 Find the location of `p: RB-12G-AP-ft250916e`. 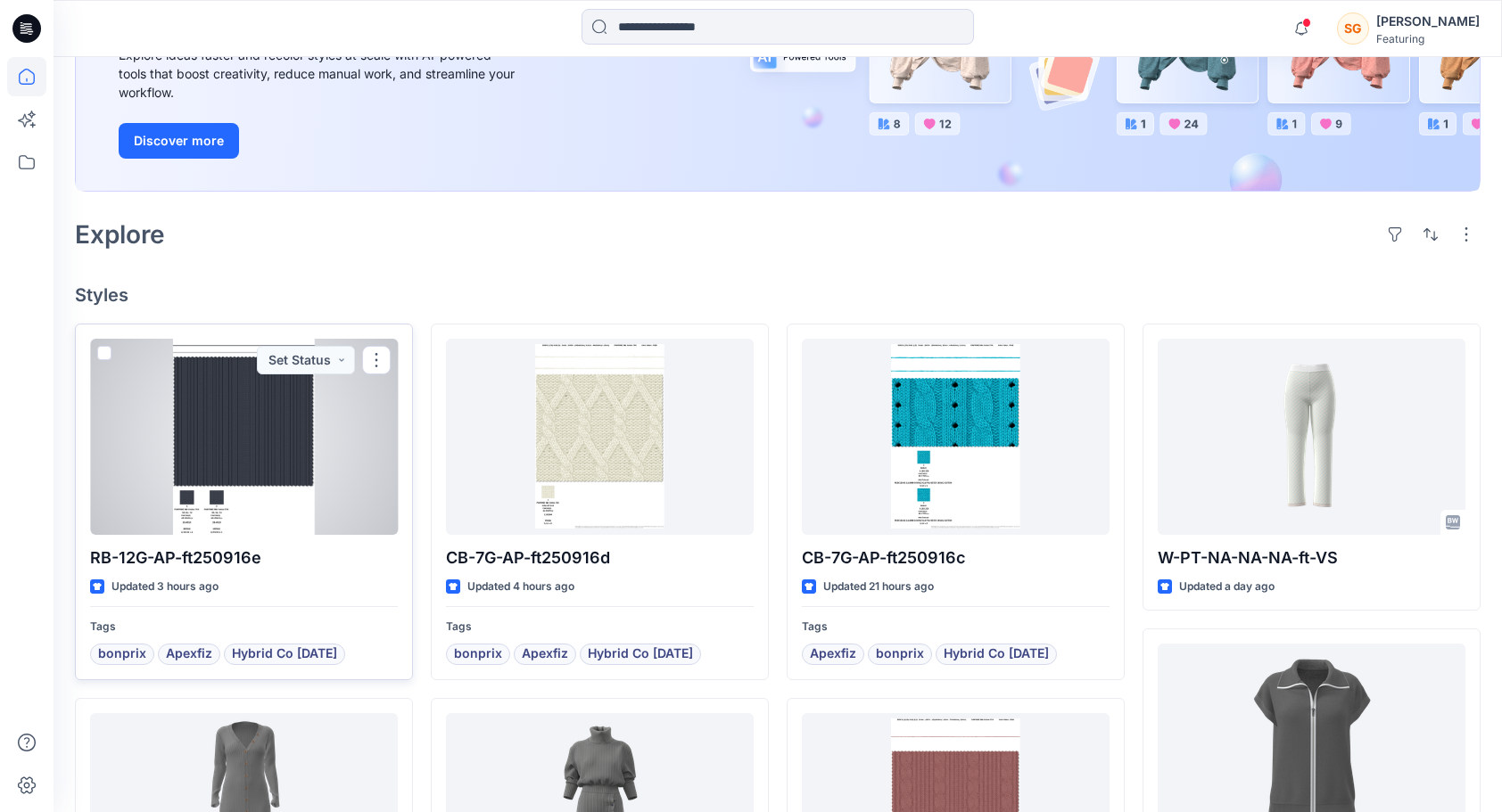

p: RB-12G-AP-ft250916e is located at coordinates (244, 558).